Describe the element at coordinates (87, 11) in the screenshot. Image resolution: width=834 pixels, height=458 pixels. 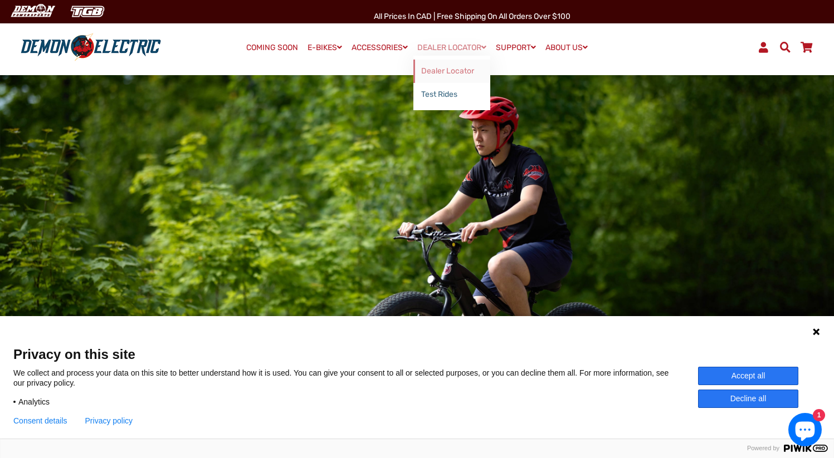
I see `img: TGB Canada` at that location.